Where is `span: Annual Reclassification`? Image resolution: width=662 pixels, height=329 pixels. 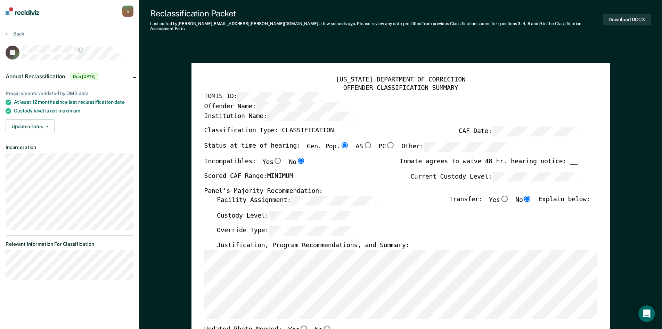 span: Annual Reclassification is located at coordinates (35, 76).